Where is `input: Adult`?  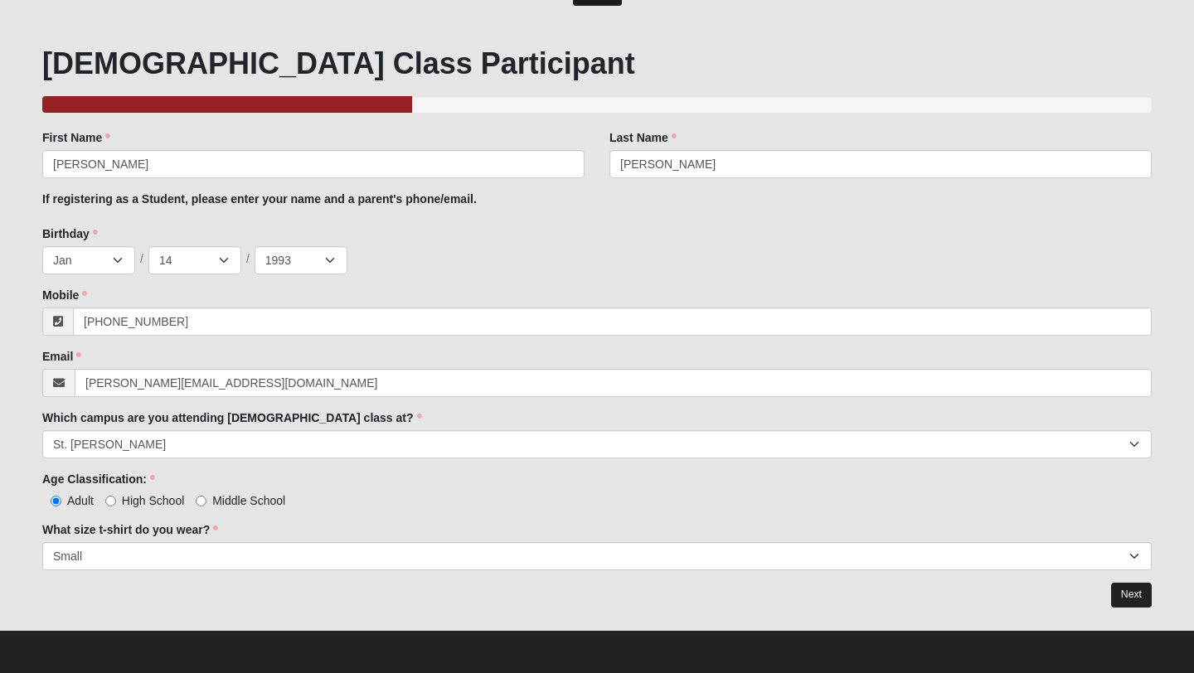 input: Adult is located at coordinates (56, 501).